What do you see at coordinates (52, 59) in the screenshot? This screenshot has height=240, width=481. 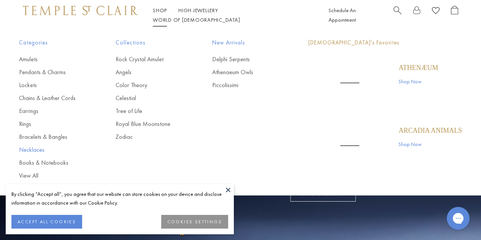 I see `a: Amulets` at bounding box center [52, 59].